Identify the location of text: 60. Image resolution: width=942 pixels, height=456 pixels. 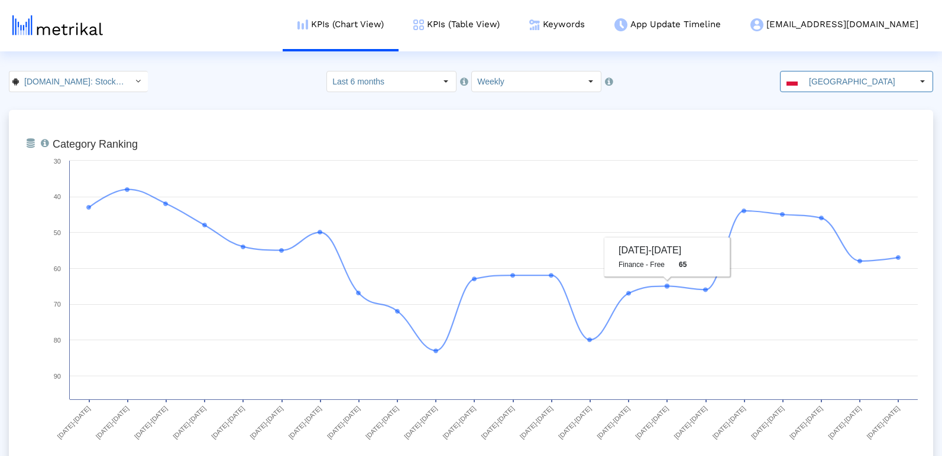
(57, 269).